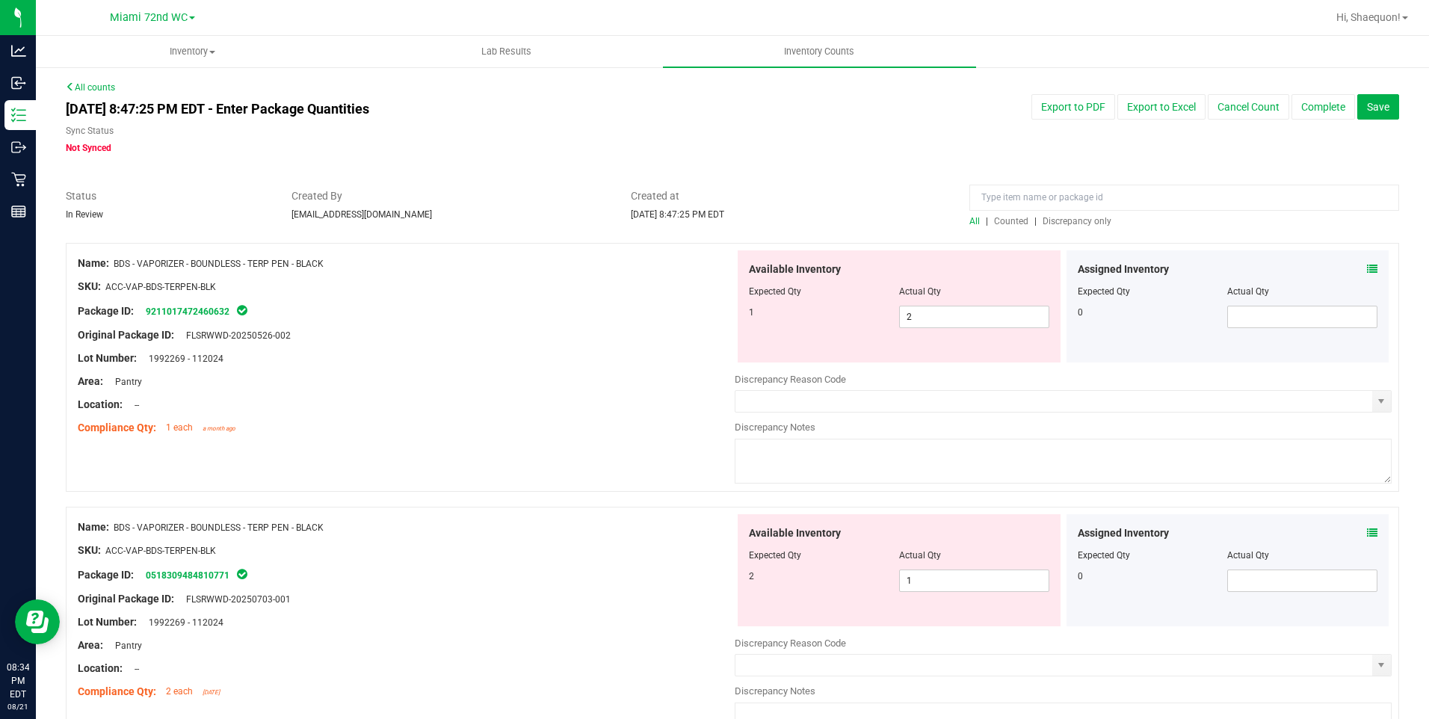 The height and width of the screenshot is (719, 1429). Describe the element at coordinates (819, 52) in the screenshot. I see `a: Inventory Counts` at that location.